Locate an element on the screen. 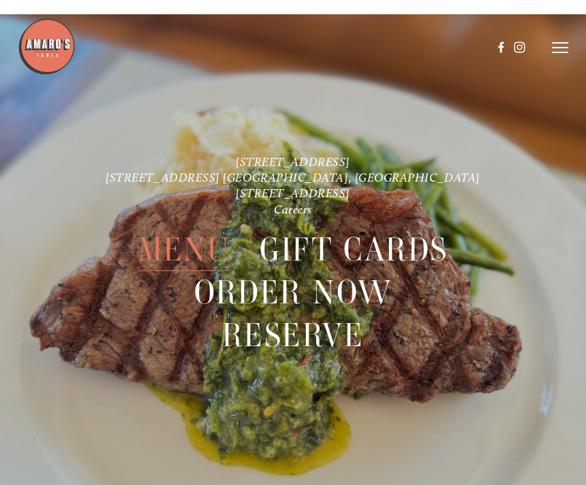 The height and width of the screenshot is (485, 586). span: Menu is located at coordinates (185, 251).